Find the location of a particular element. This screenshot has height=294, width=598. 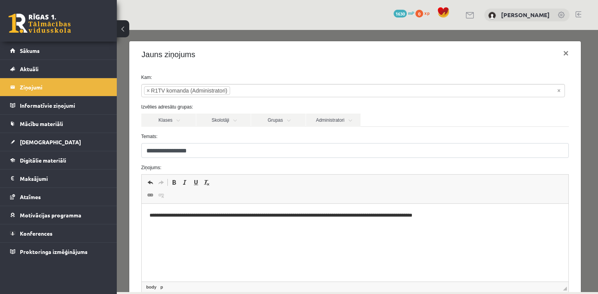

label: Kam: is located at coordinates (238, 48).